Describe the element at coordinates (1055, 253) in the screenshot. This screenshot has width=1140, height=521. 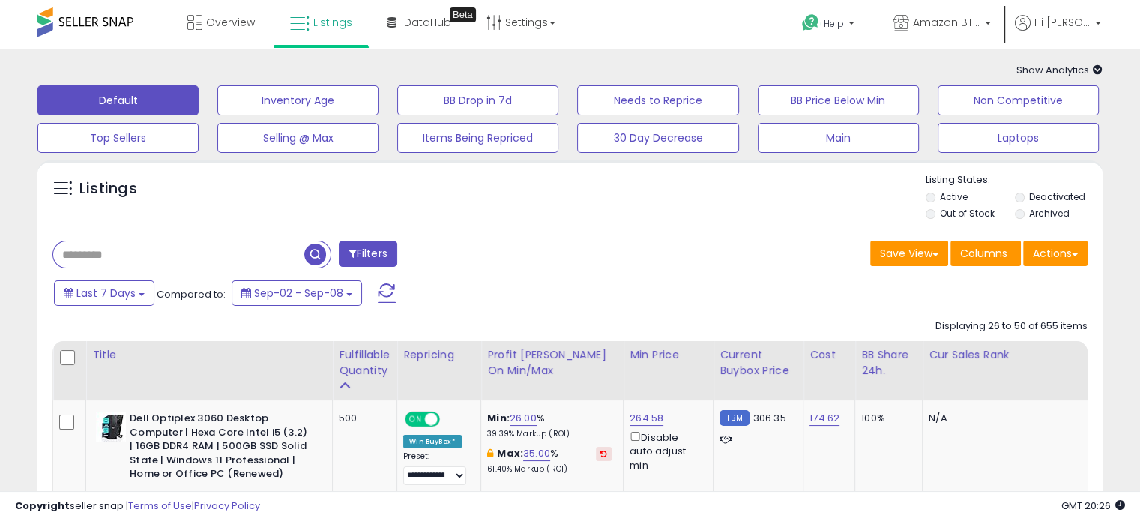
I see `button: Actions` at that location.